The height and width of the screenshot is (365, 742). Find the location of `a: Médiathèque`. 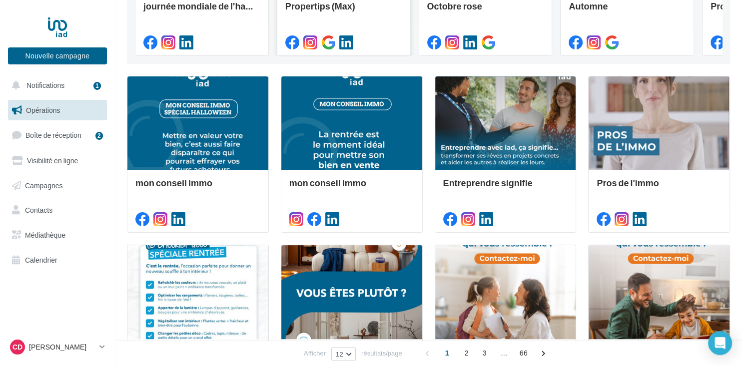

a: Médiathèque is located at coordinates (57, 235).